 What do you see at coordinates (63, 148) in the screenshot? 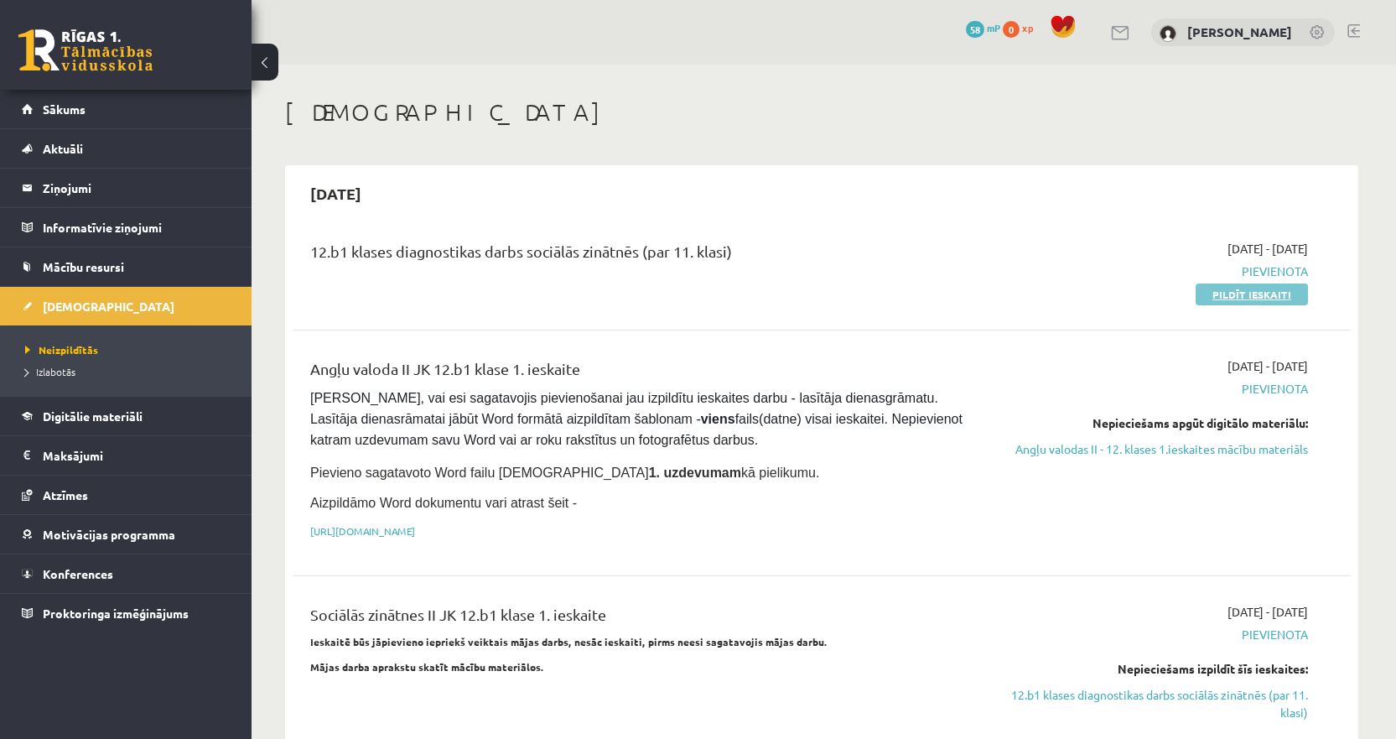
I see `span: Aktuāli` at bounding box center [63, 148].